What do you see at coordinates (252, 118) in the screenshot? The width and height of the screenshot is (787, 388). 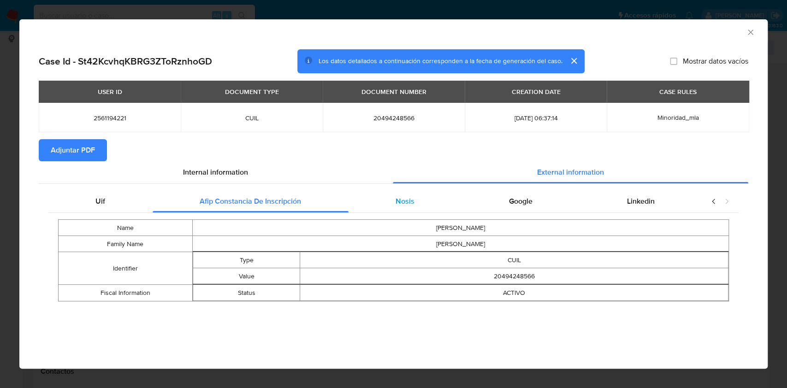 I see `span: CUIL` at bounding box center [252, 118].